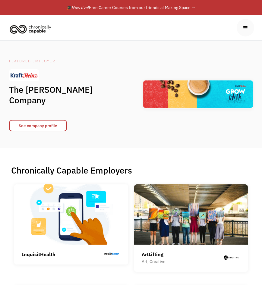 This screenshot has height=285, width=262. I want to click on a: ArtLiftingArt, Creative, so click(191, 228).